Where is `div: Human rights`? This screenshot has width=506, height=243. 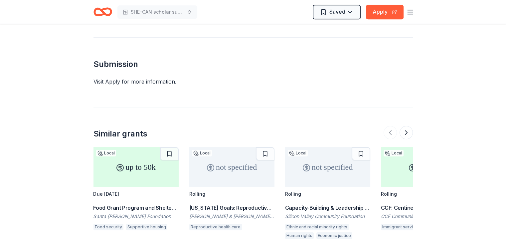
div: Human rights is located at coordinates (299, 235).